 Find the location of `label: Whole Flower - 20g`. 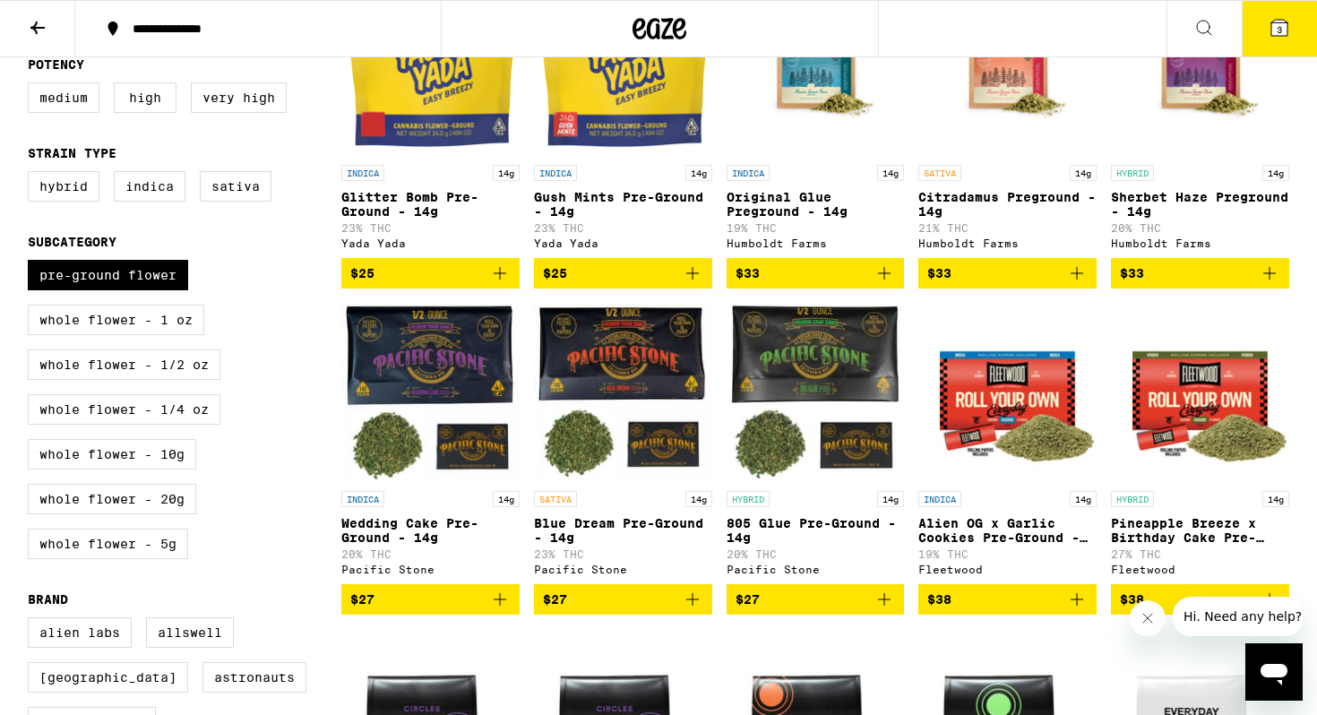

label: Whole Flower - 20g is located at coordinates (112, 499).